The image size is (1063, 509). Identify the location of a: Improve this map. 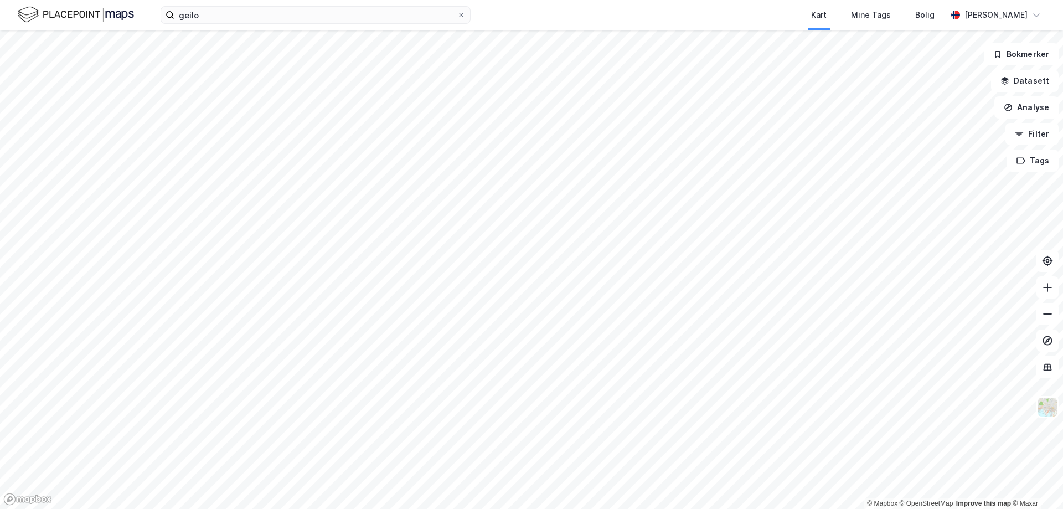
(983, 503).